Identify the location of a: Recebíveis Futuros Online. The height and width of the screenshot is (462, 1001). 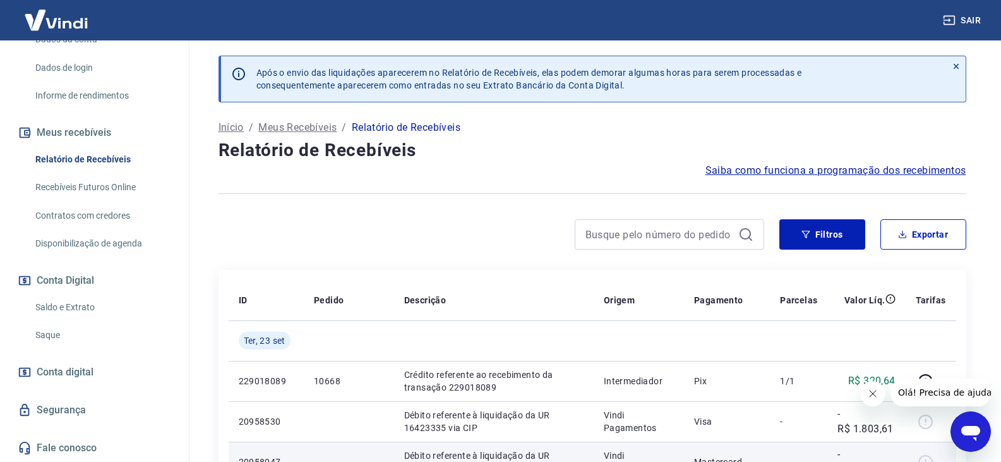
(102, 187).